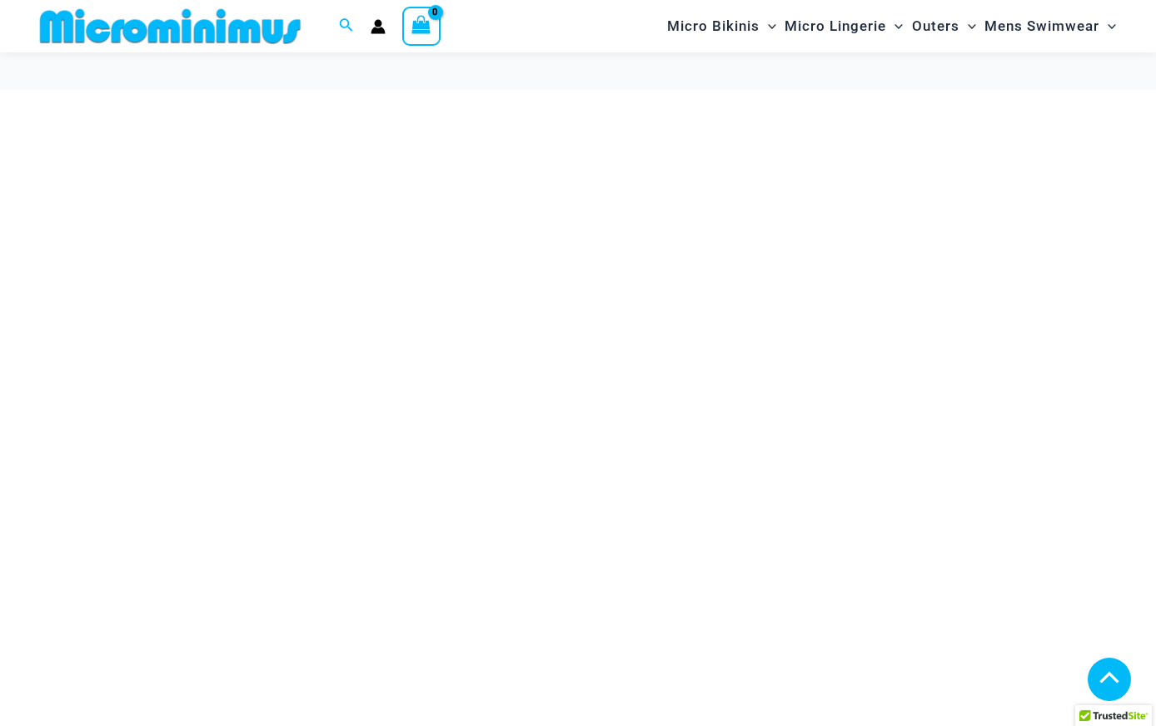 The height and width of the screenshot is (726, 1156). What do you see at coordinates (421, 26) in the screenshot?
I see `a: View Shopping Cart, empty` at bounding box center [421, 26].